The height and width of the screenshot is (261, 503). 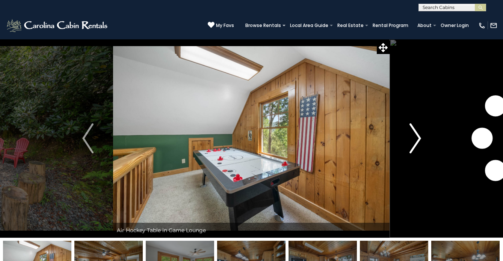 I want to click on a: Rental Program, so click(x=390, y=26).